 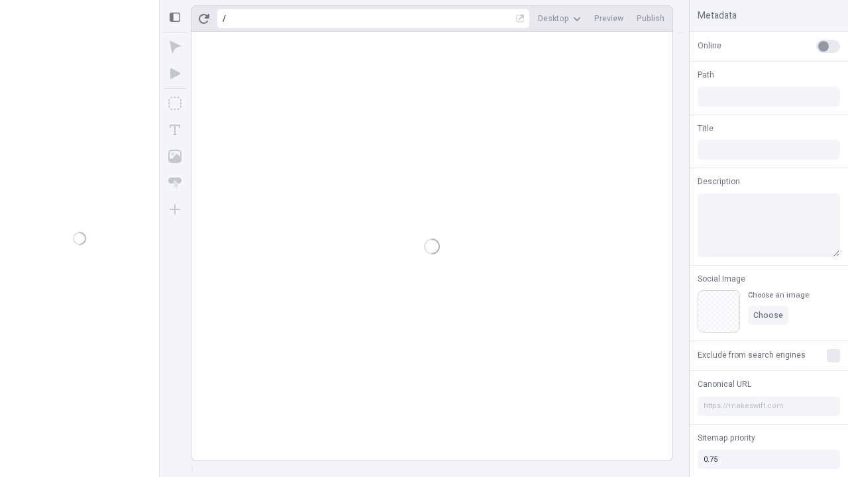 What do you see at coordinates (719, 182) in the screenshot?
I see `span: Description` at bounding box center [719, 182].